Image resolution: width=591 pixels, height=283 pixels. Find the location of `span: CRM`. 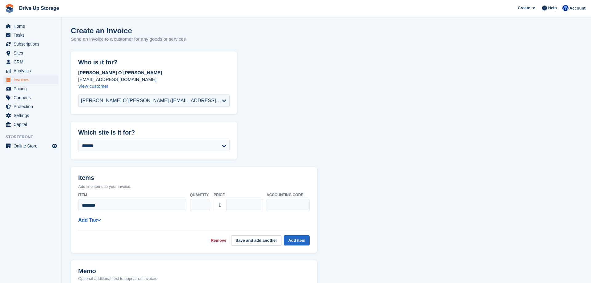

span: CRM is located at coordinates (32, 62).